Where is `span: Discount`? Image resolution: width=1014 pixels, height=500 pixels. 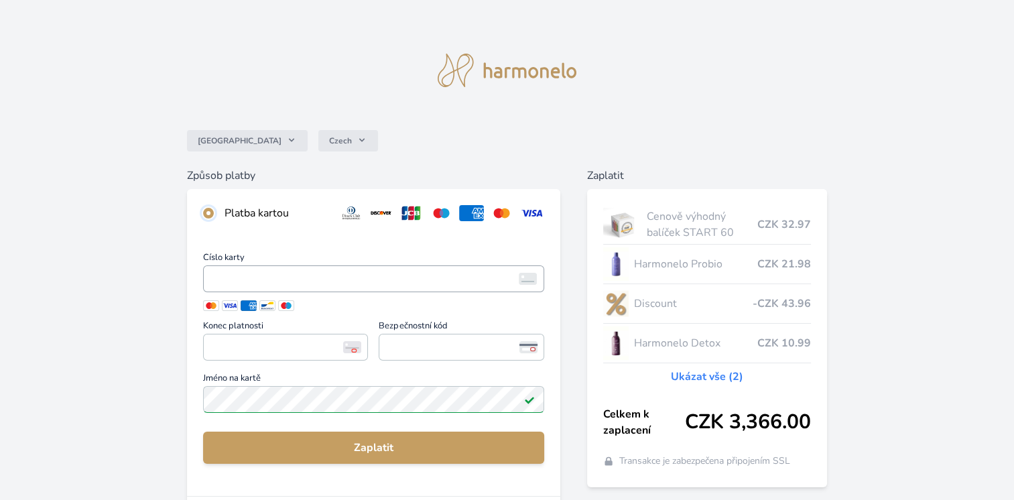
span: Discount is located at coordinates (693, 304).